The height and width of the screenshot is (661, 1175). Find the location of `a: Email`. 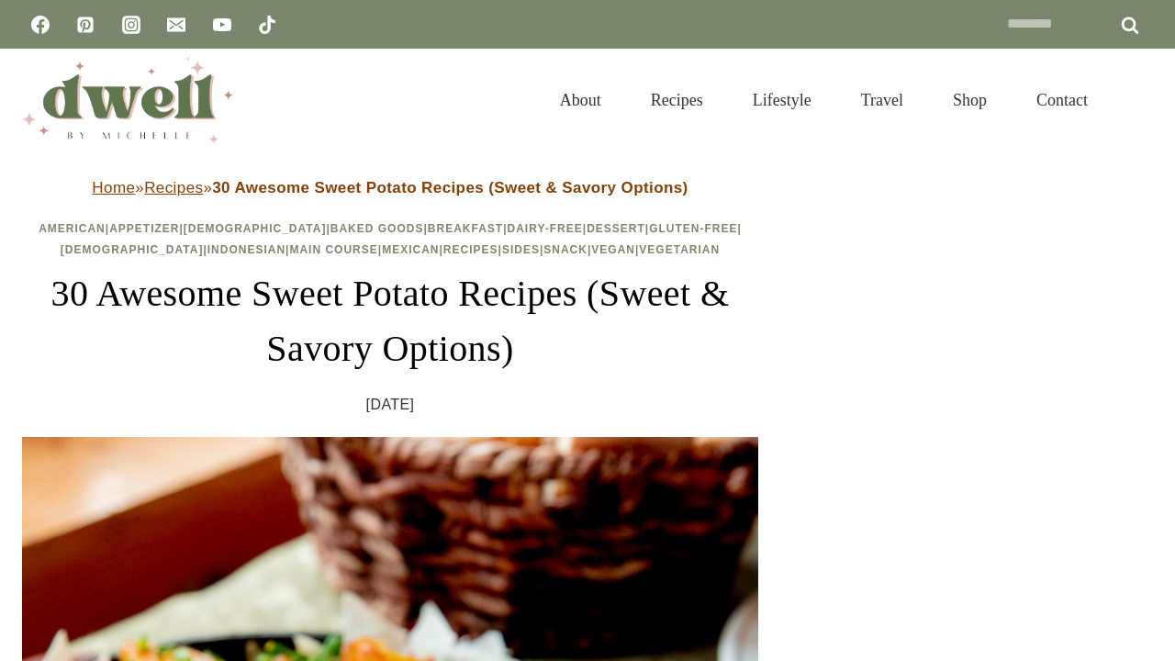

a: Email is located at coordinates (176, 25).